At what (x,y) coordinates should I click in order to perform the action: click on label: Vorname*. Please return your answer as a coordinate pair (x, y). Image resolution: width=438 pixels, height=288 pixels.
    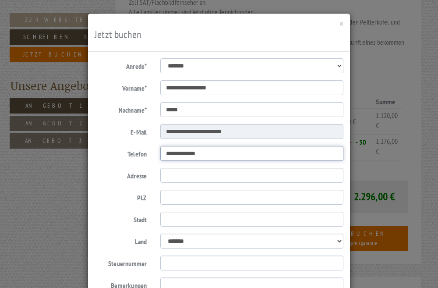
    Looking at the image, I should click on (121, 87).